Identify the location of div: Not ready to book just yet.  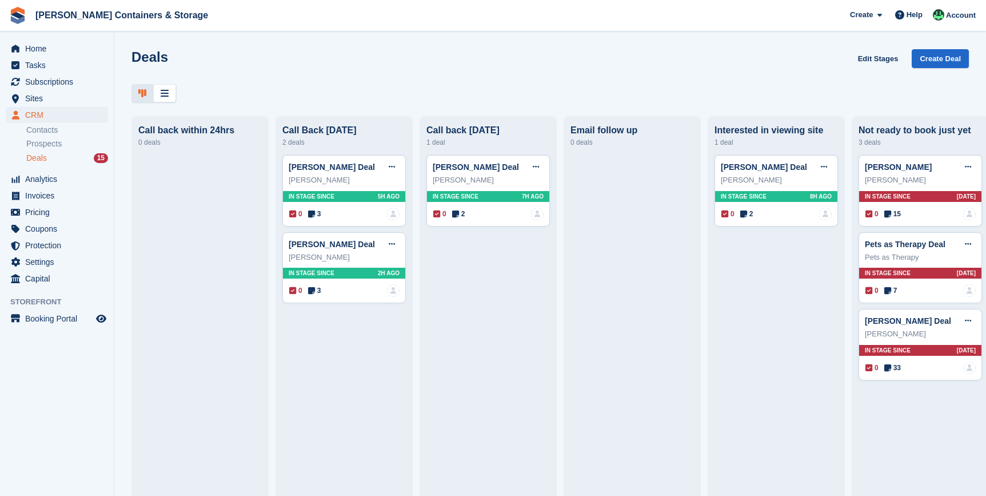
(921, 130).